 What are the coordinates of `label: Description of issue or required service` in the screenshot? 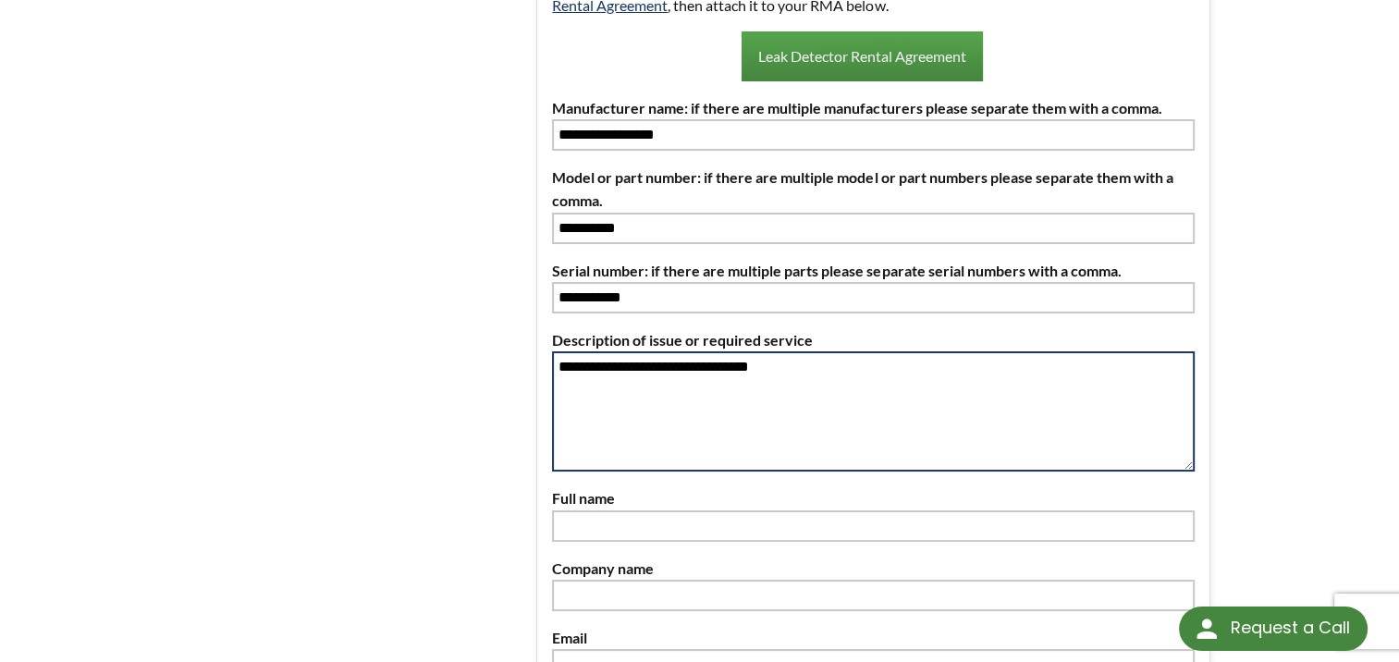 It's located at (873, 340).